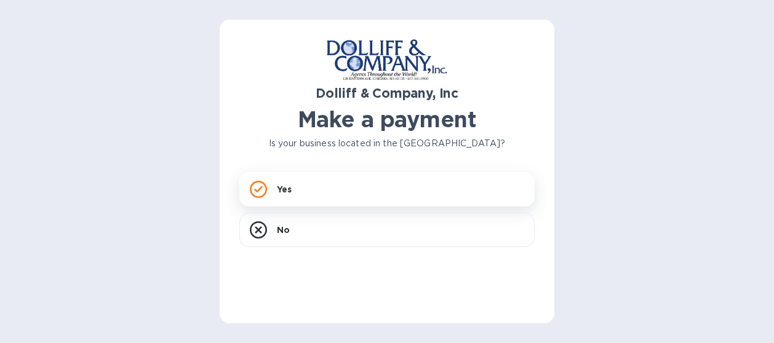 This screenshot has height=343, width=774. Describe the element at coordinates (387, 119) in the screenshot. I see `h1: Make a payment` at that location.